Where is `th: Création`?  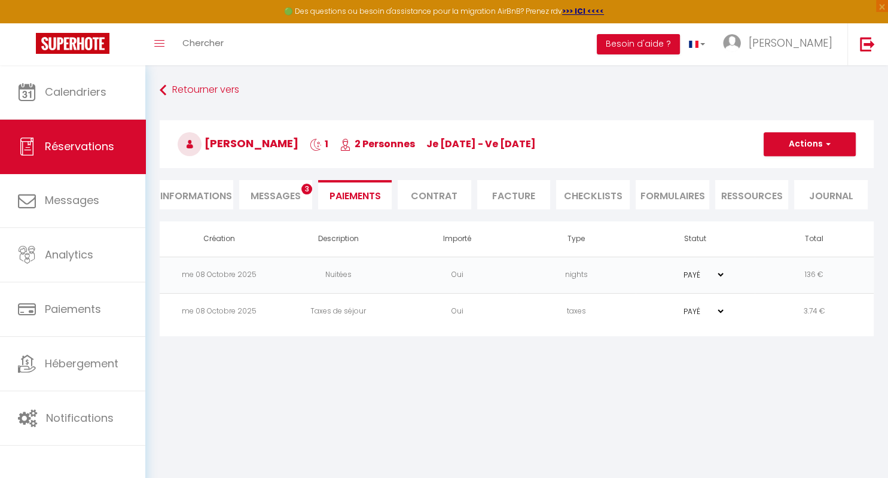 th: Création is located at coordinates (219, 239).